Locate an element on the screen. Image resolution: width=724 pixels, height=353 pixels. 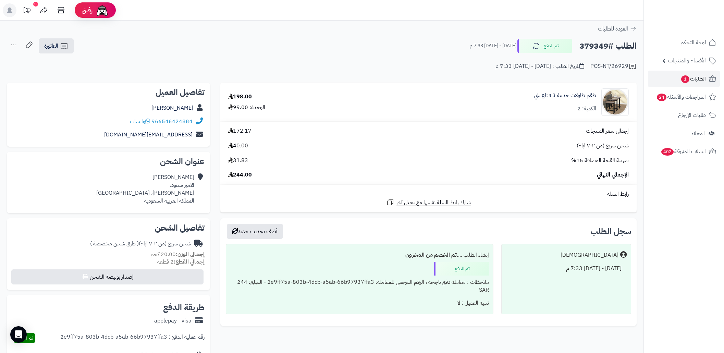
a: العودة للطلبات is located at coordinates (617, 29).